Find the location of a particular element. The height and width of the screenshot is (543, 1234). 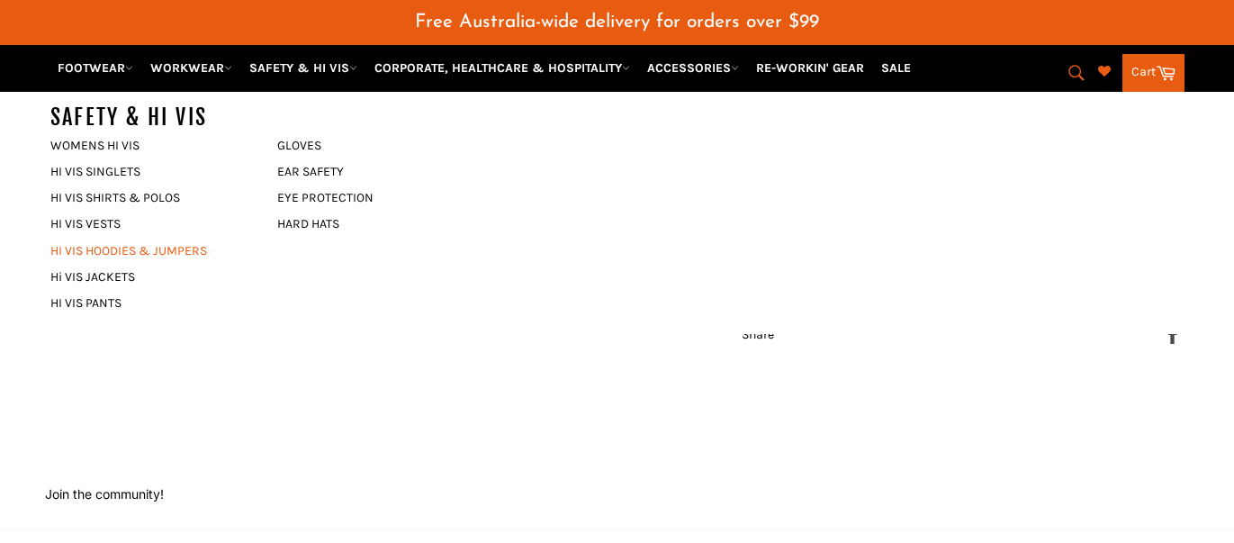

a: HI VIS SHIRTS & POLOS is located at coordinates (150, 197).